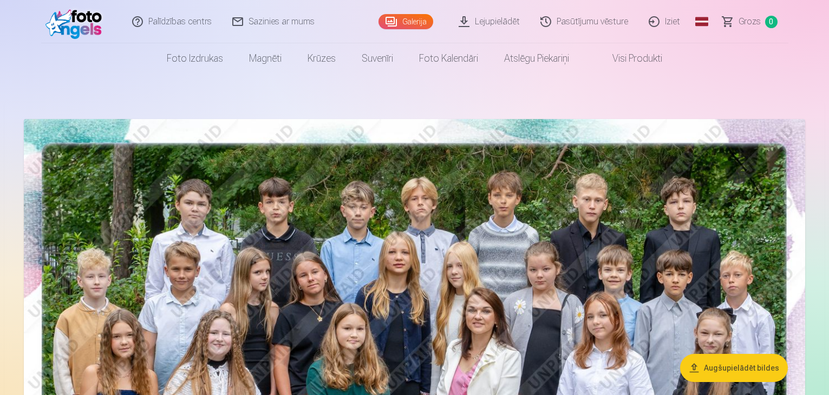 This screenshot has height=395, width=829. Describe the element at coordinates (734, 368) in the screenshot. I see `button: Augšupielādēt bildes` at that location.